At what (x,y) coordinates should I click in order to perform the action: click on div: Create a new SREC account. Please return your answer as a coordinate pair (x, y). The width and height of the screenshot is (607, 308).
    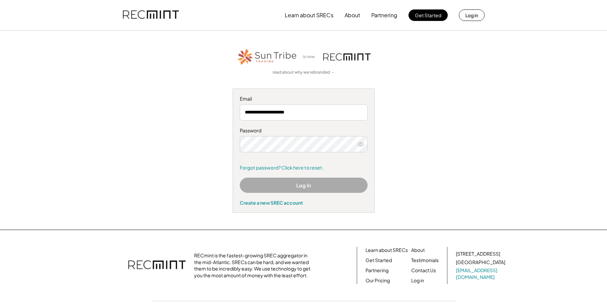
    Looking at the image, I should click on (304, 203).